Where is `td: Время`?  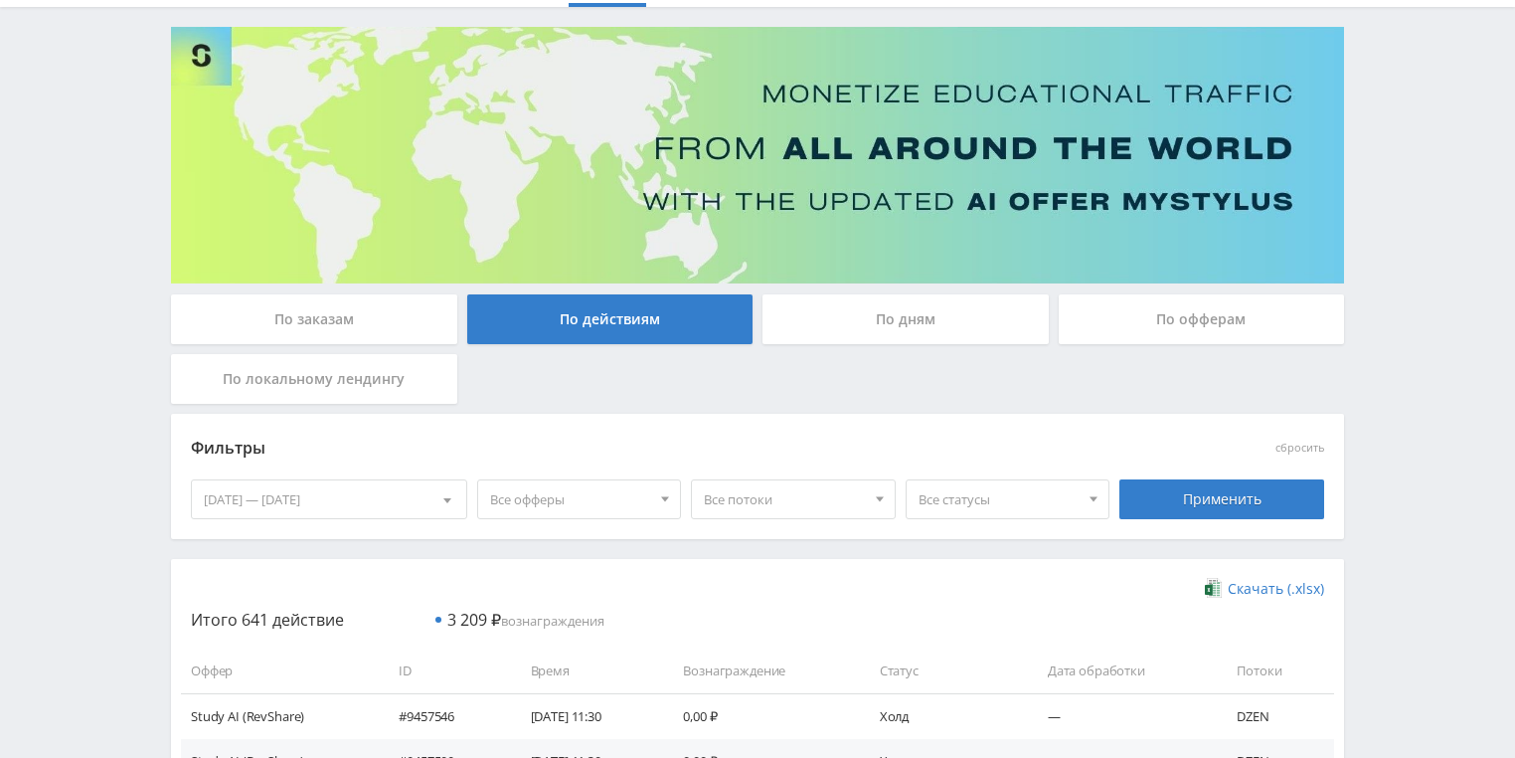
td: Время is located at coordinates (588, 670).